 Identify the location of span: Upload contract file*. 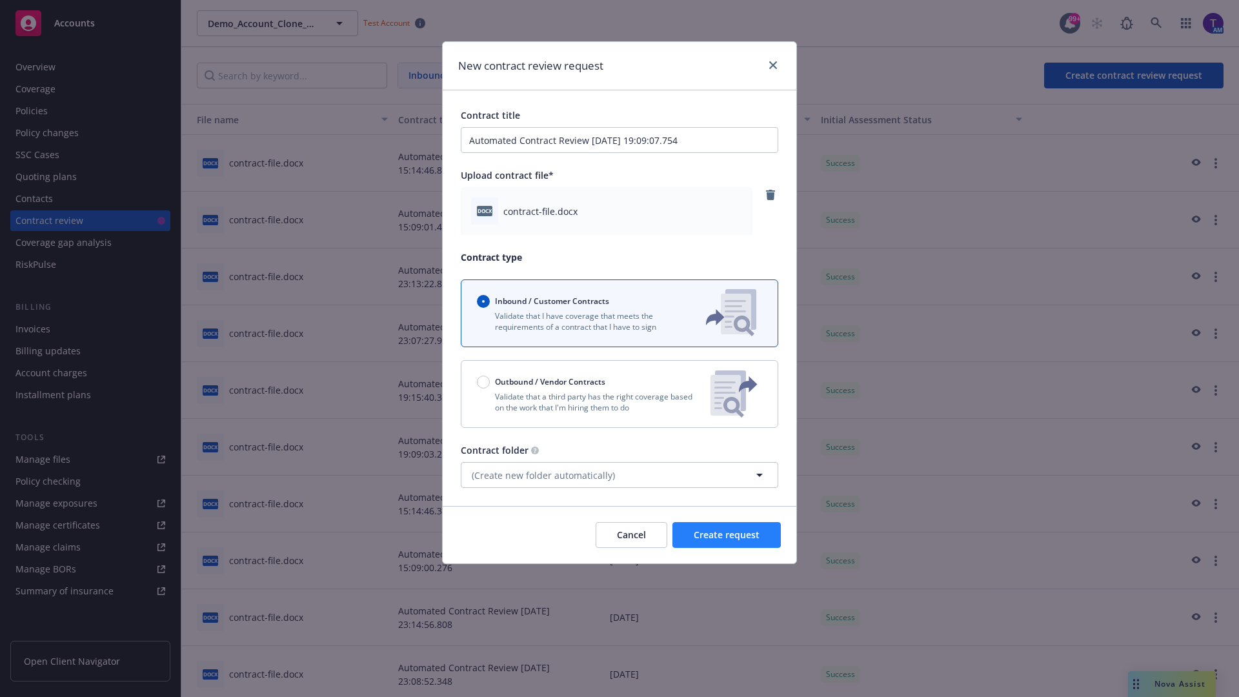
(507, 175).